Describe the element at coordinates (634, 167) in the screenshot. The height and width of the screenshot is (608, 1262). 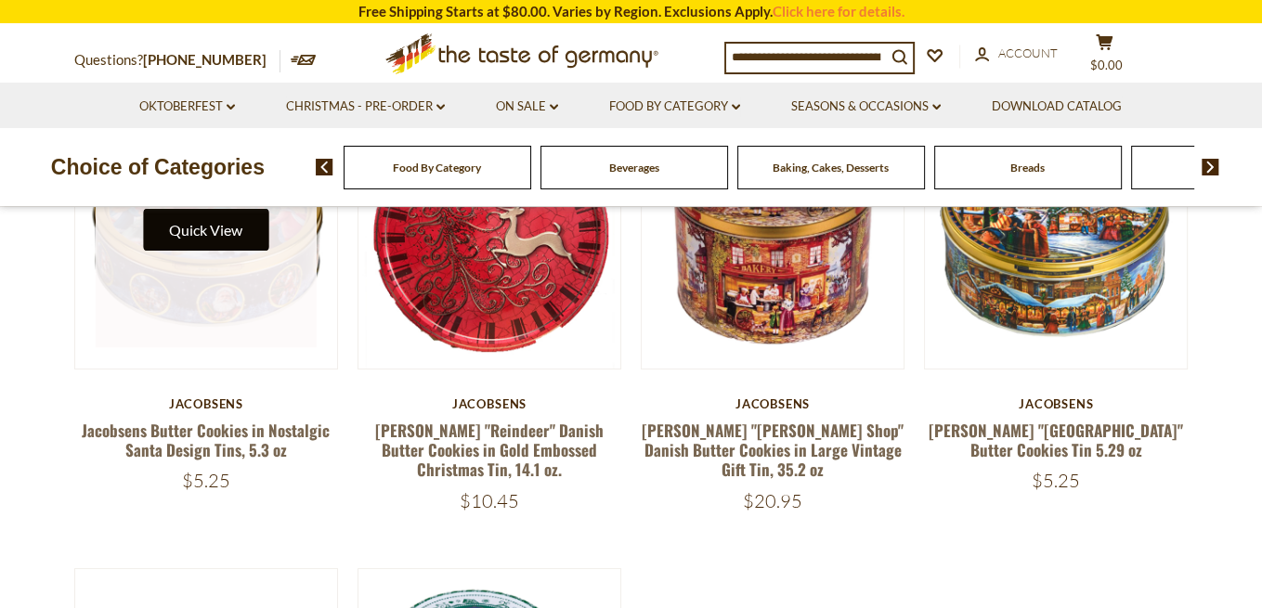
I see `a: Beverages` at that location.